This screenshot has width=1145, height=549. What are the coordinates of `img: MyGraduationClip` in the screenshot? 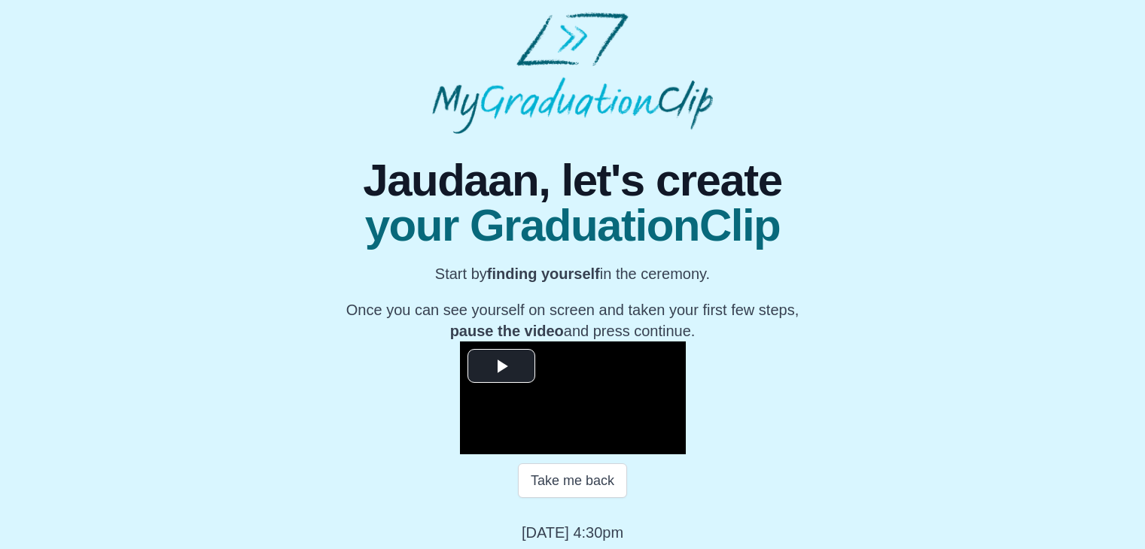 It's located at (572, 73).